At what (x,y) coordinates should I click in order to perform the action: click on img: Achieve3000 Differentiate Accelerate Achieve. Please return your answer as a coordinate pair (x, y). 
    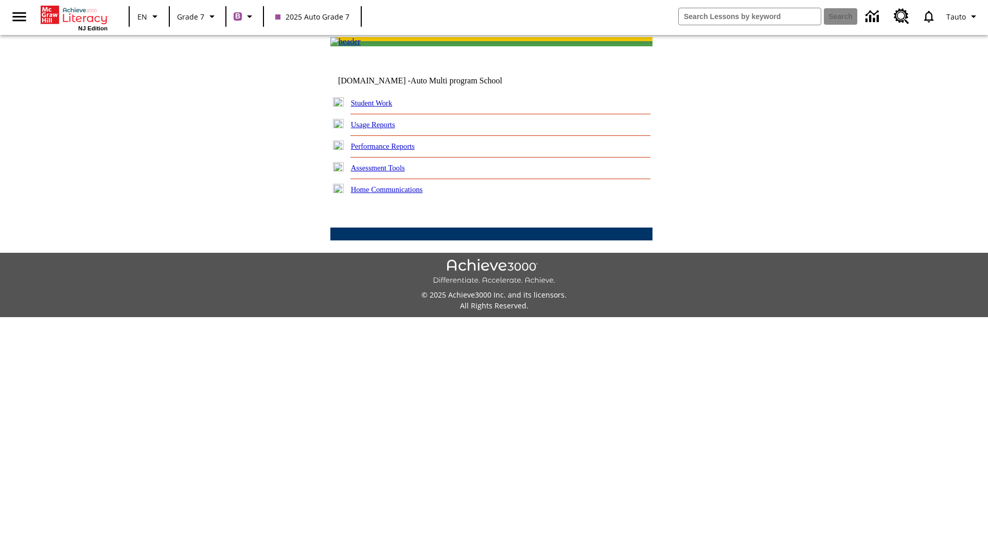
    Looking at the image, I should click on (494, 272).